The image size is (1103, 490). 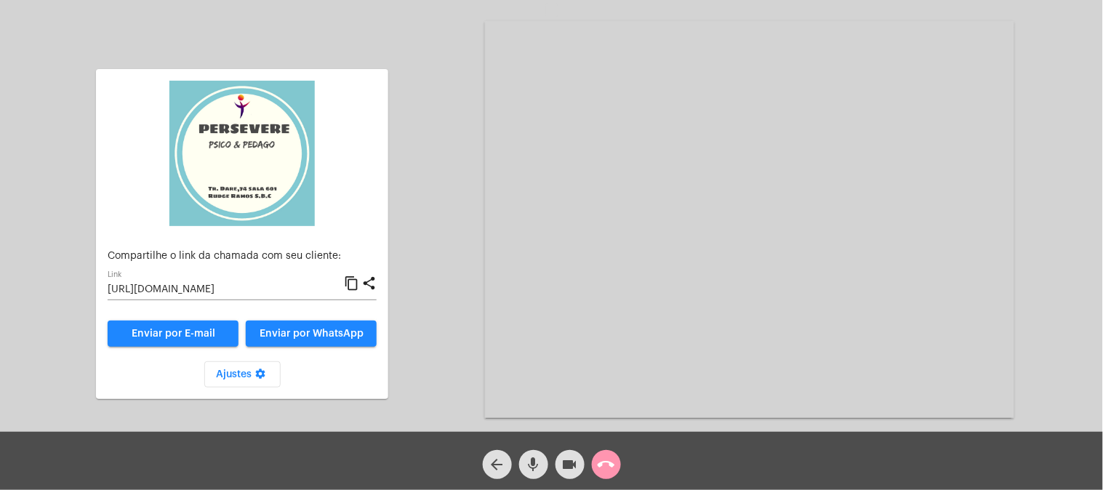 I want to click on span: Ajustes, so click(x=242, y=374).